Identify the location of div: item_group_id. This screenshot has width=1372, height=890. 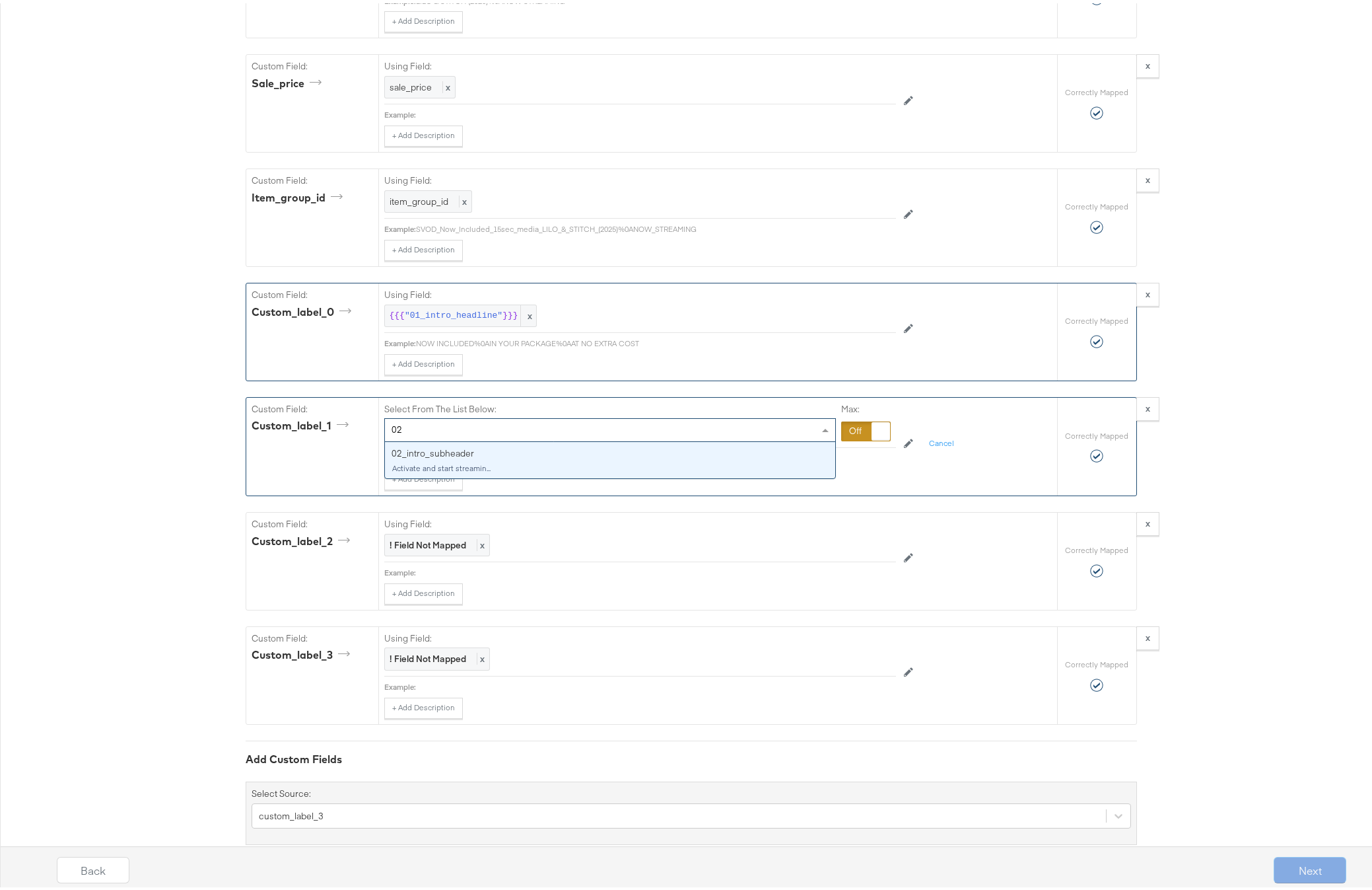
(299, 194).